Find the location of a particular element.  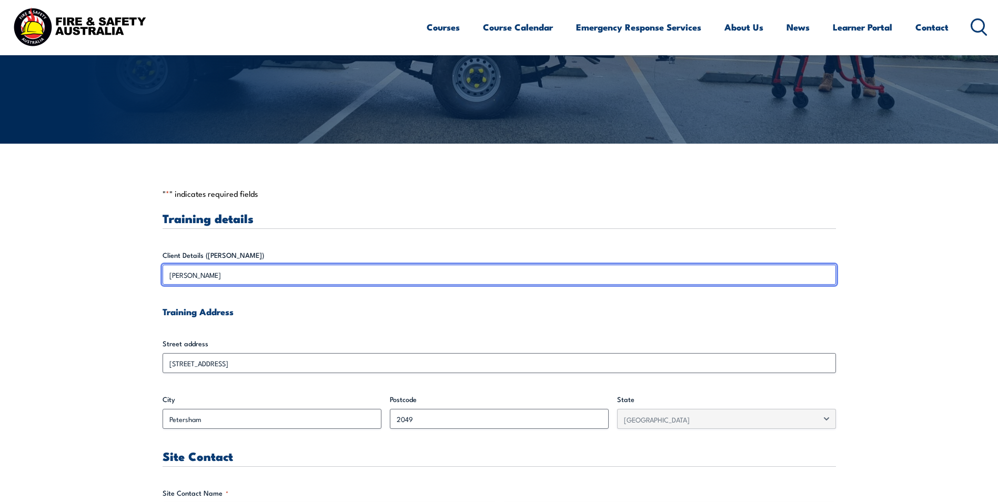

a: Course Calendar is located at coordinates (518, 27).